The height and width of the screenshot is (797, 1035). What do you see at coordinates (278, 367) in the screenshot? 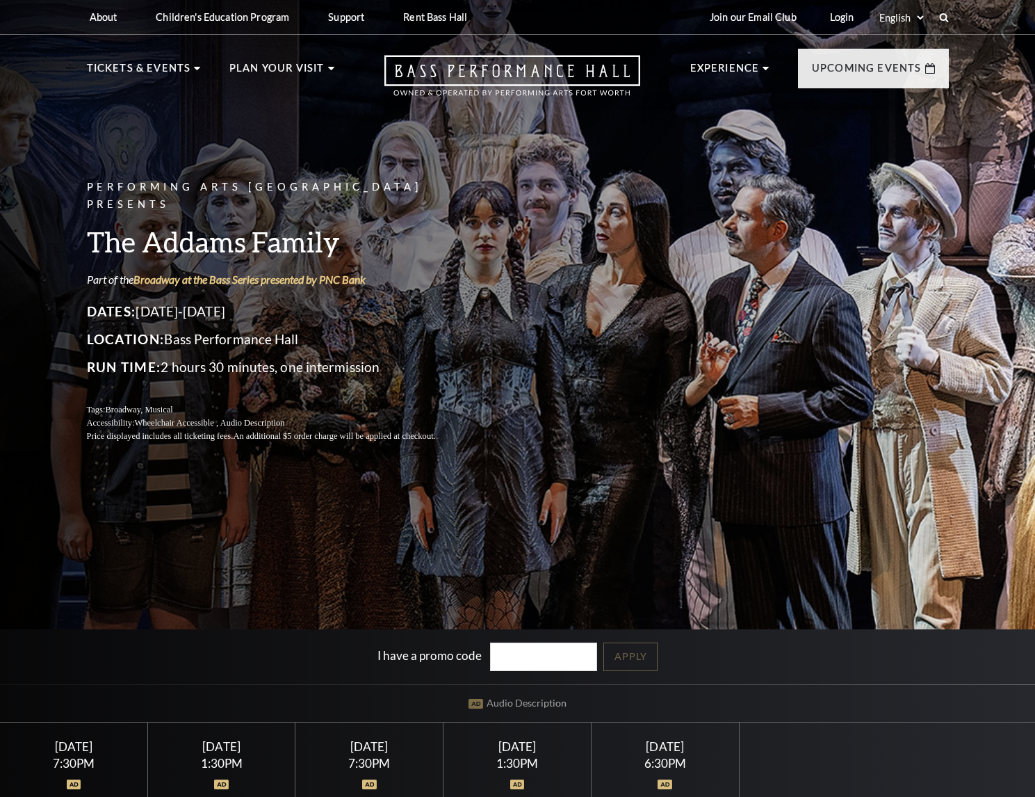
I see `p: 2 hours 30 minutes, one intermission` at bounding box center [278, 367].